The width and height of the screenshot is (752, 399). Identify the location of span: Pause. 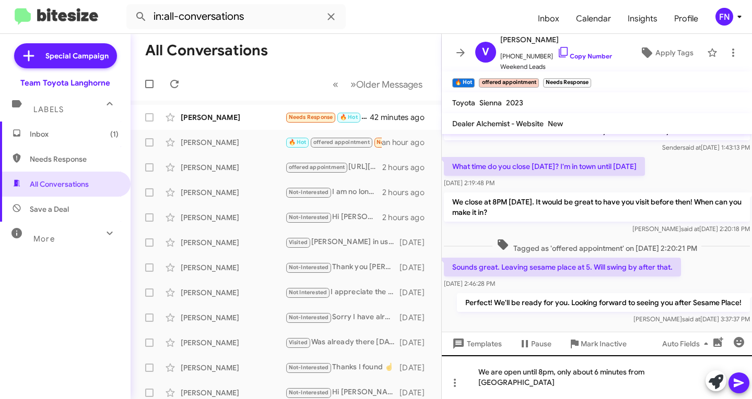
(541, 344).